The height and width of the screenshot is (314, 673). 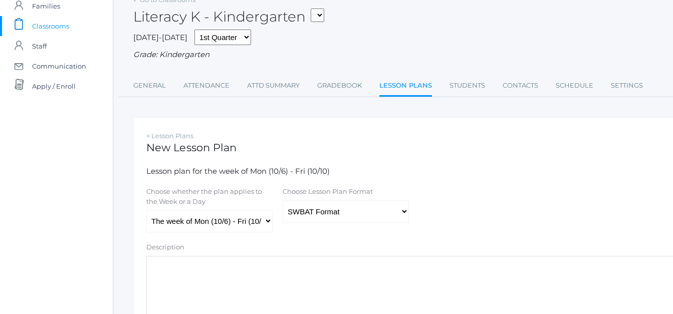 What do you see at coordinates (238, 171) in the screenshot?
I see `span: Lesson plan for the week of Mon (10/6) - Fri (10/10)` at bounding box center [238, 171].